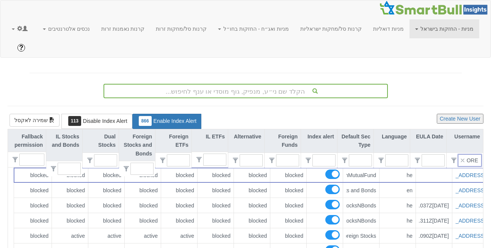 The height and width of the screenshot is (248, 491). What do you see at coordinates (389, 29) in the screenshot?
I see `a: מניות דואליות` at bounding box center [389, 29].